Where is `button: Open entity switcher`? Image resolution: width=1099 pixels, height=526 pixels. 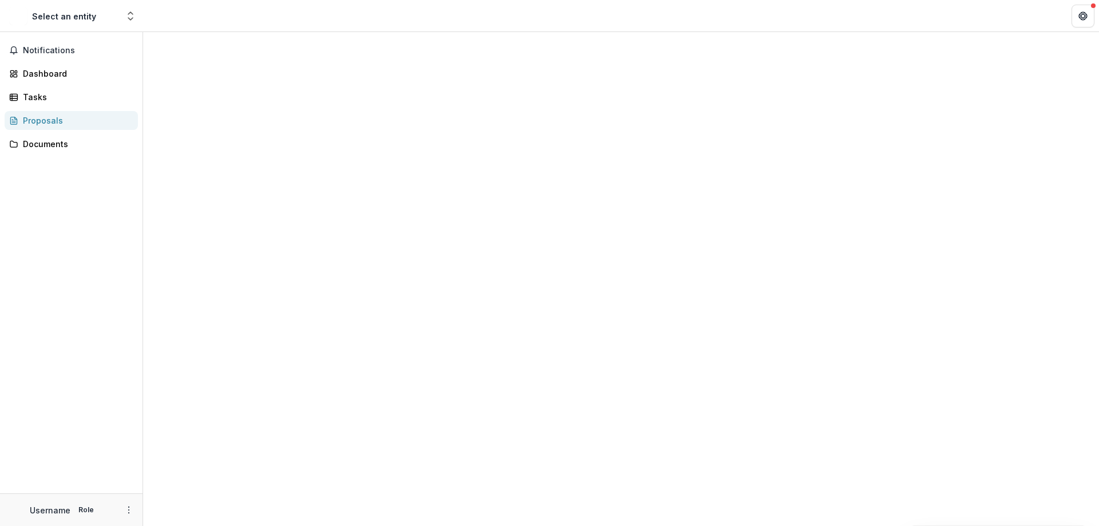
button: Open entity switcher is located at coordinates (131, 16).